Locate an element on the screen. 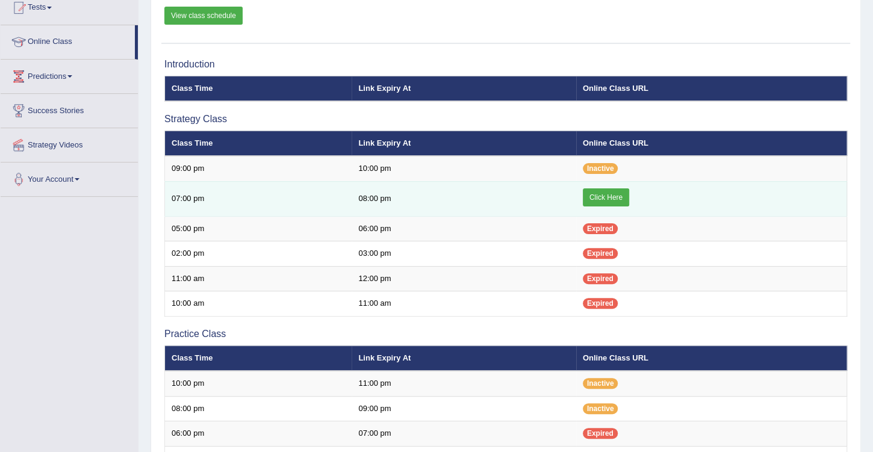 This screenshot has width=873, height=452. a: Strategy Videos is located at coordinates (69, 143).